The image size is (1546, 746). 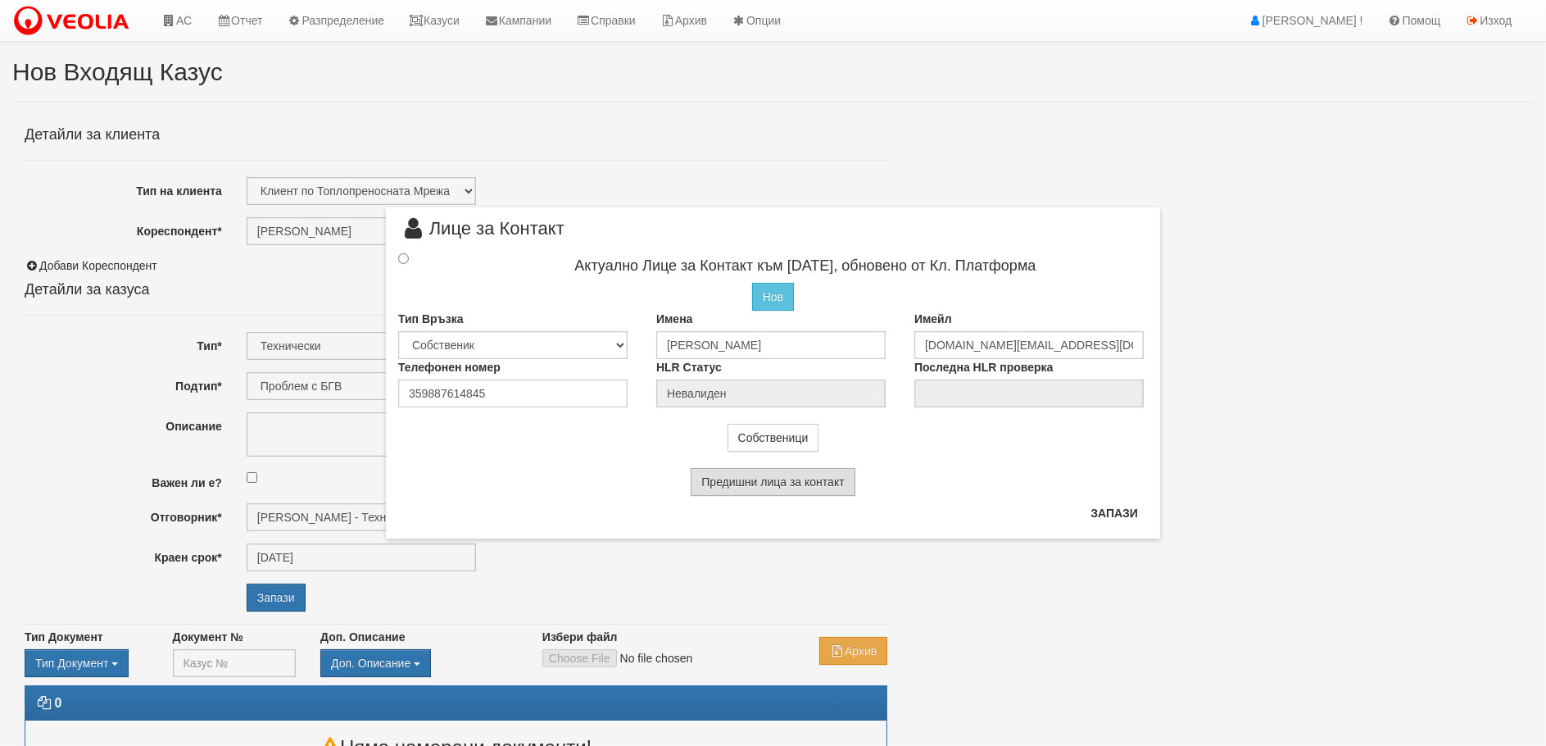 What do you see at coordinates (513, 393) in the screenshot?
I see `input: Телефонен номер` at bounding box center [513, 393].